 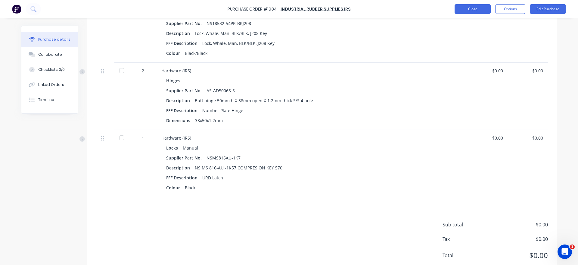 What do you see at coordinates (548, 9) in the screenshot?
I see `button: Edit Purchase` at bounding box center [548, 9].